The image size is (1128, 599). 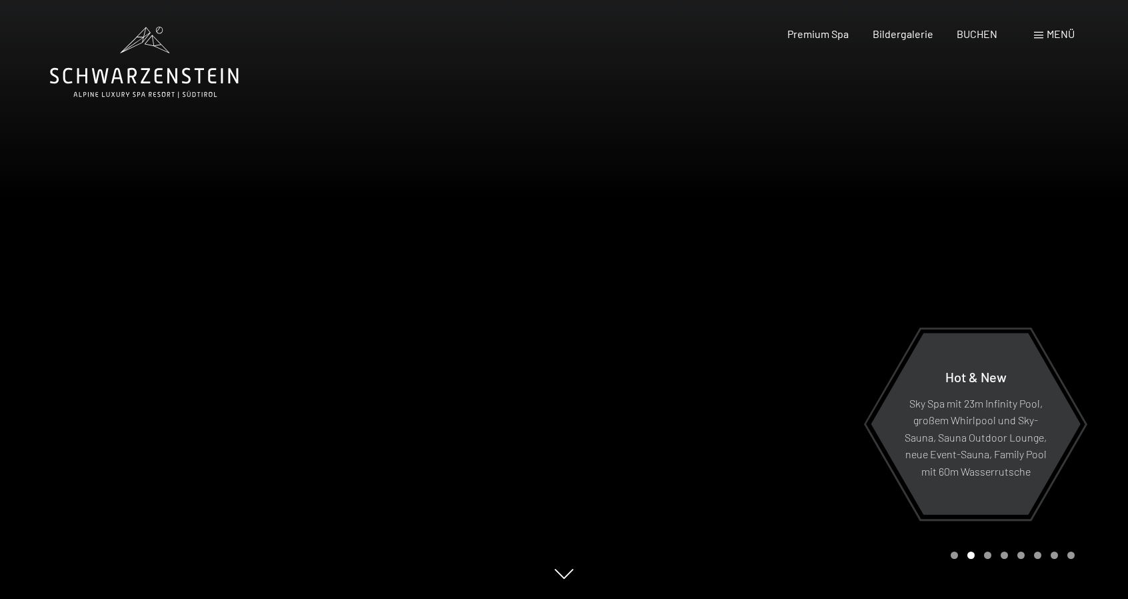 I want to click on span: Hot & New, so click(x=976, y=376).